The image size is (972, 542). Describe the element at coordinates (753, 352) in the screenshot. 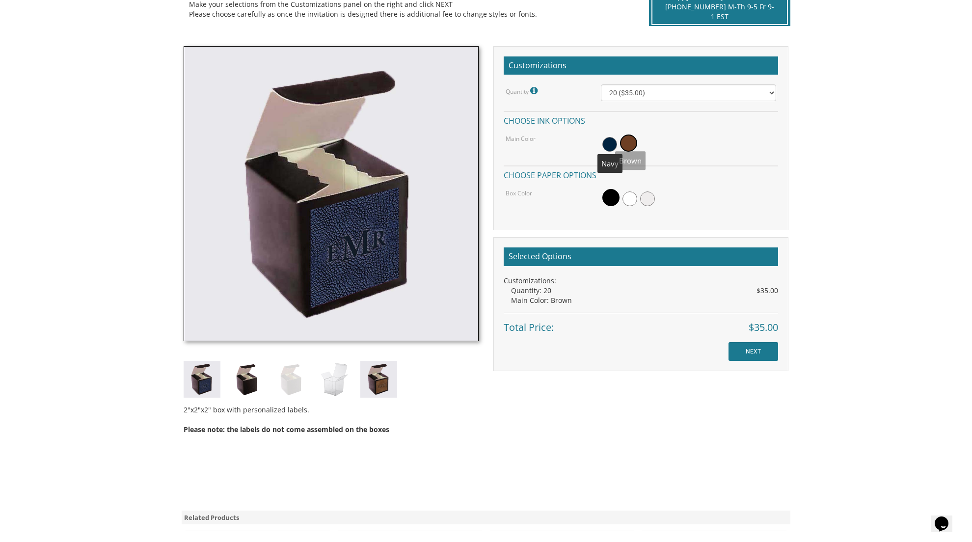

I see `input: NEXT` at that location.